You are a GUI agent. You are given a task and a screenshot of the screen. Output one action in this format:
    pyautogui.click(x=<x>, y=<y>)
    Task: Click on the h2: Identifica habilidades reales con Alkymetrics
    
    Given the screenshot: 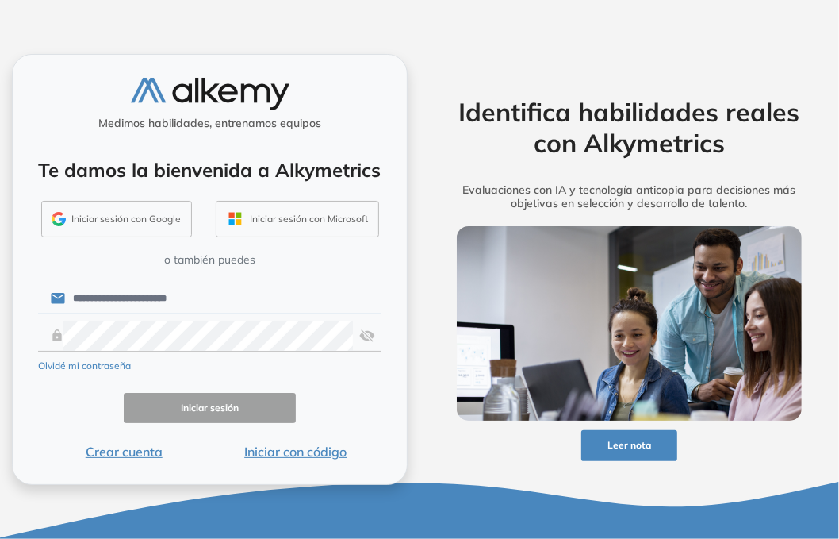 What is the action you would take?
    pyautogui.click(x=629, y=127)
    